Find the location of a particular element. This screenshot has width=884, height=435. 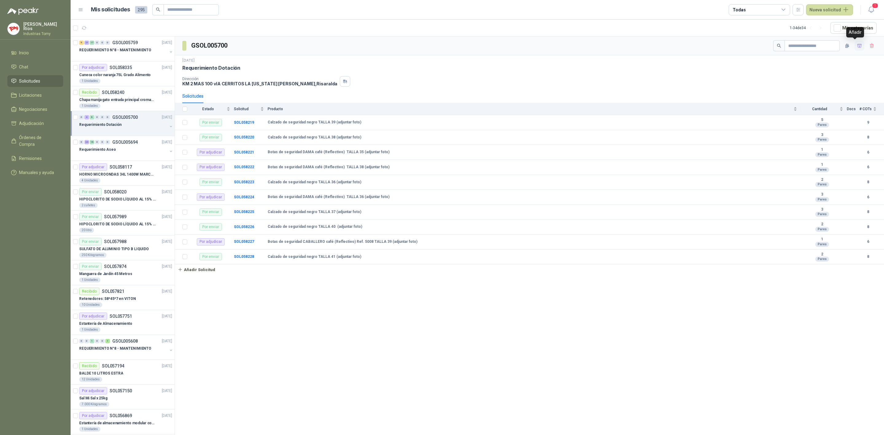

b: SOL058221 is located at coordinates (244, 152).